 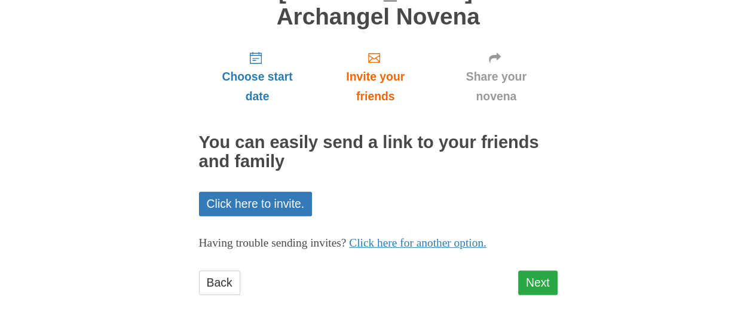 What do you see at coordinates (273, 243) in the screenshot?
I see `span: Having trouble sending invites?` at bounding box center [273, 243].